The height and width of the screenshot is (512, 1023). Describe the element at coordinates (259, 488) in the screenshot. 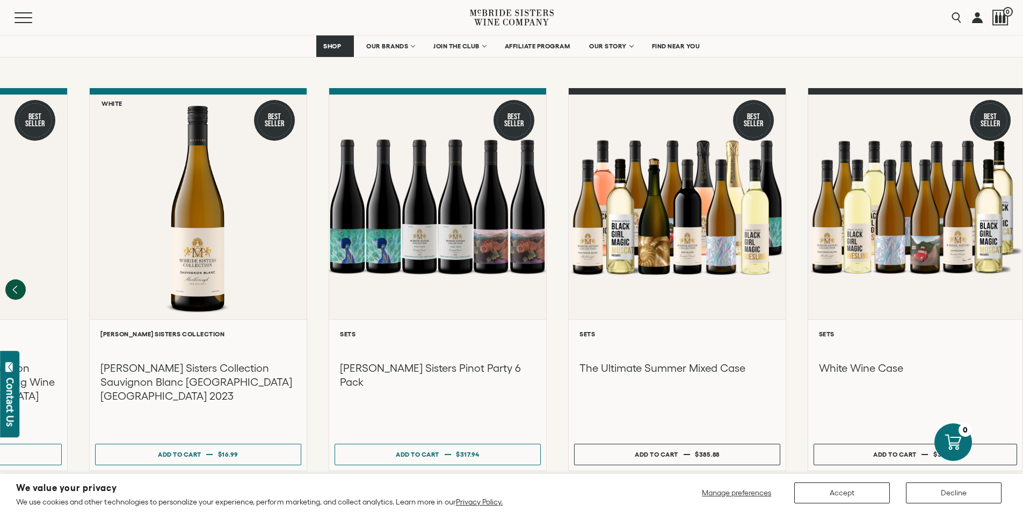

I see `h2: We value your privacy` at that location.